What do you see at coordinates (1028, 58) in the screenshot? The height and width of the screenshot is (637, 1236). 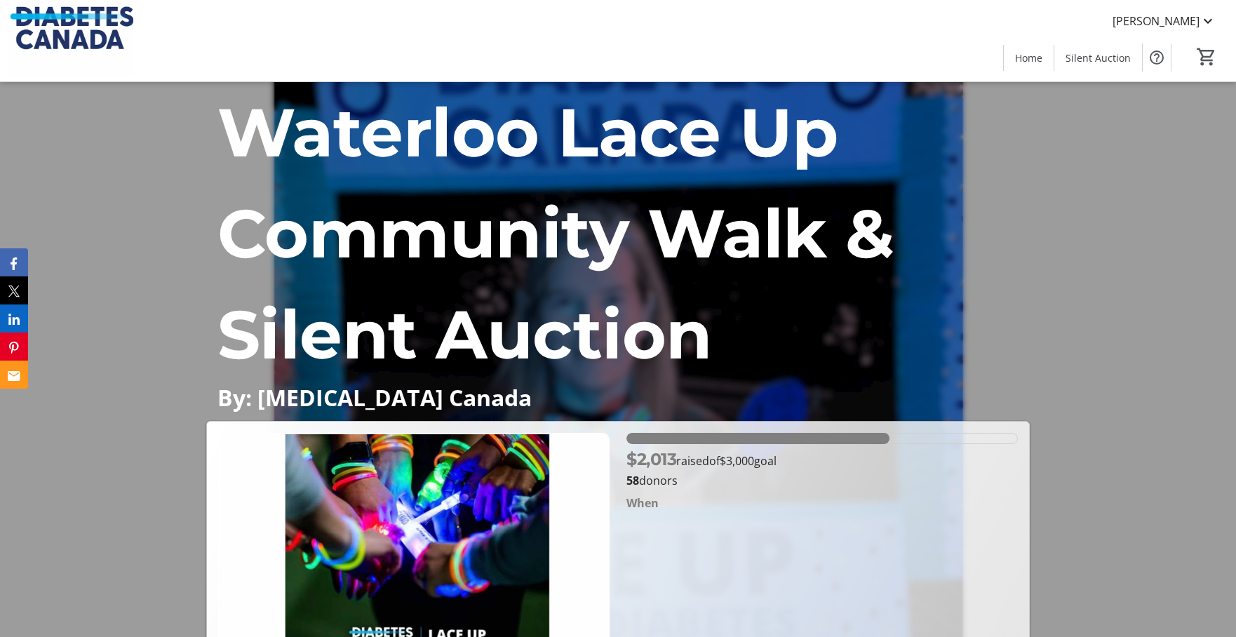 I see `span: Home` at bounding box center [1028, 58].